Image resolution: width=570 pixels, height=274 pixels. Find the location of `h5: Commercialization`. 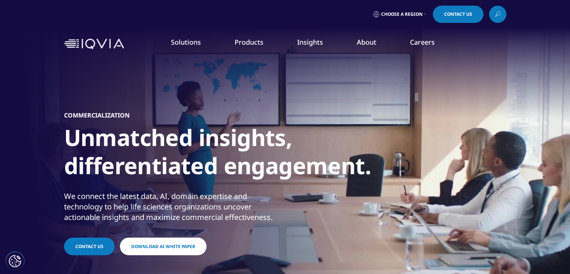

h5: Commercialization is located at coordinates (97, 115).